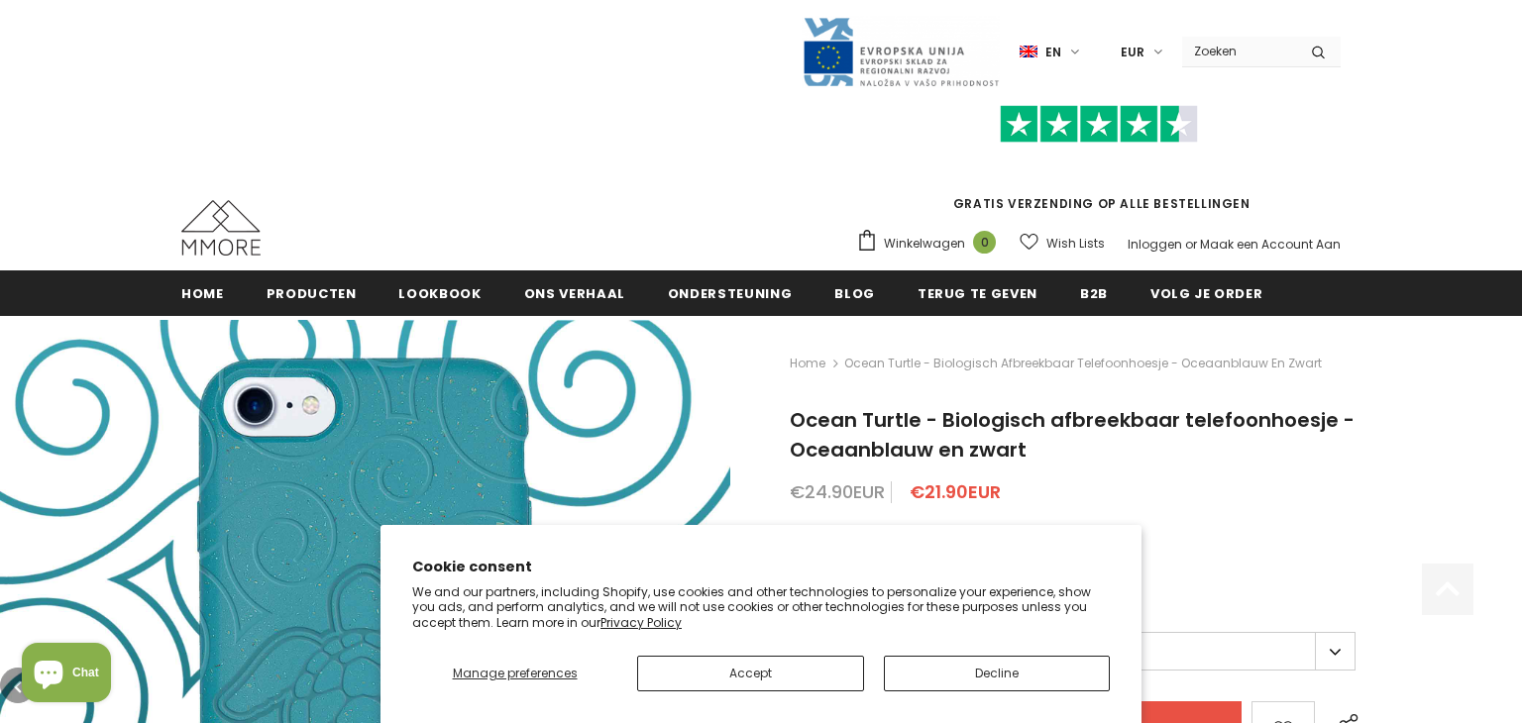 The image size is (1522, 723). Describe the element at coordinates (514, 674) in the screenshot. I see `button: Manage preferences` at that location.